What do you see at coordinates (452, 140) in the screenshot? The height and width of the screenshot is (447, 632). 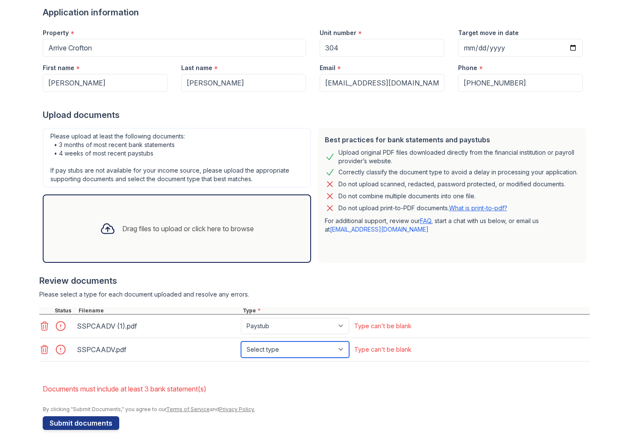 I see `div: Best practices for bank statements and paystubs` at bounding box center [452, 140].